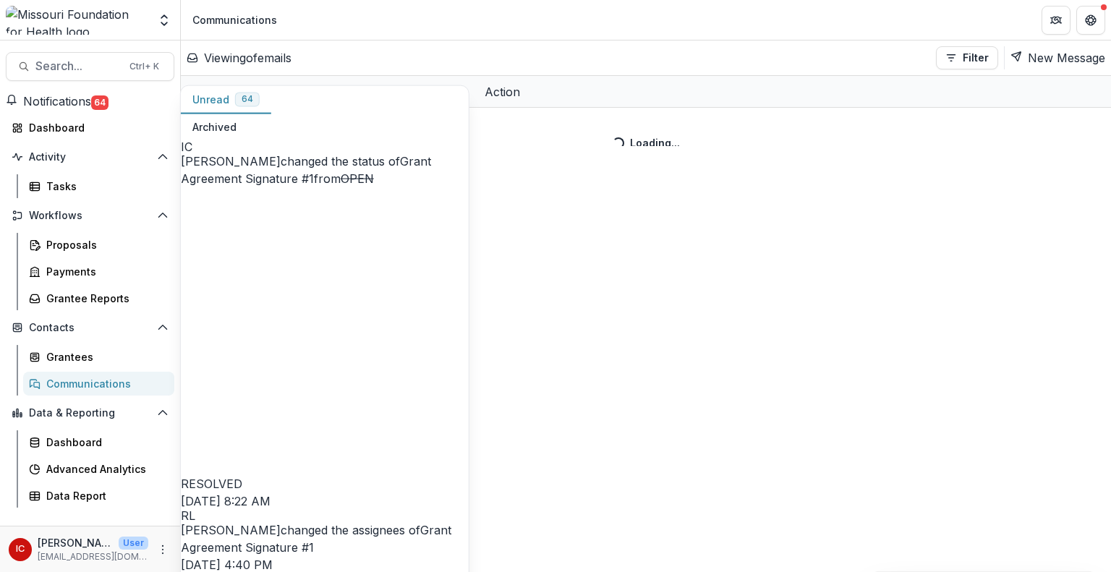 The width and height of the screenshot is (1111, 572). I want to click on a: Communications, so click(98, 383).